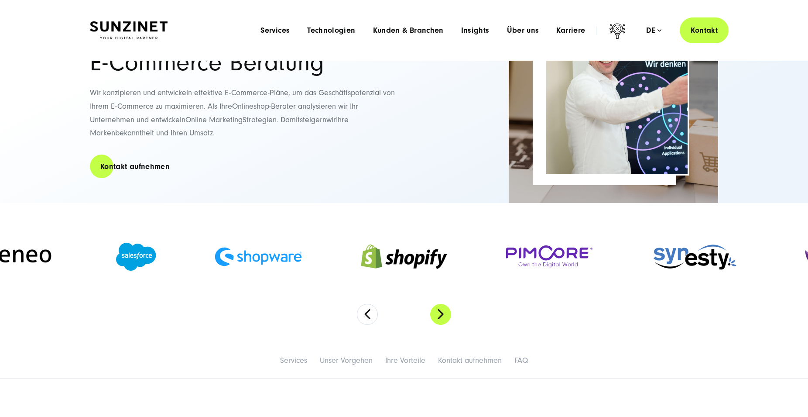 The image size is (808, 417). Describe the element at coordinates (571, 31) in the screenshot. I see `span: Karriere` at that location.